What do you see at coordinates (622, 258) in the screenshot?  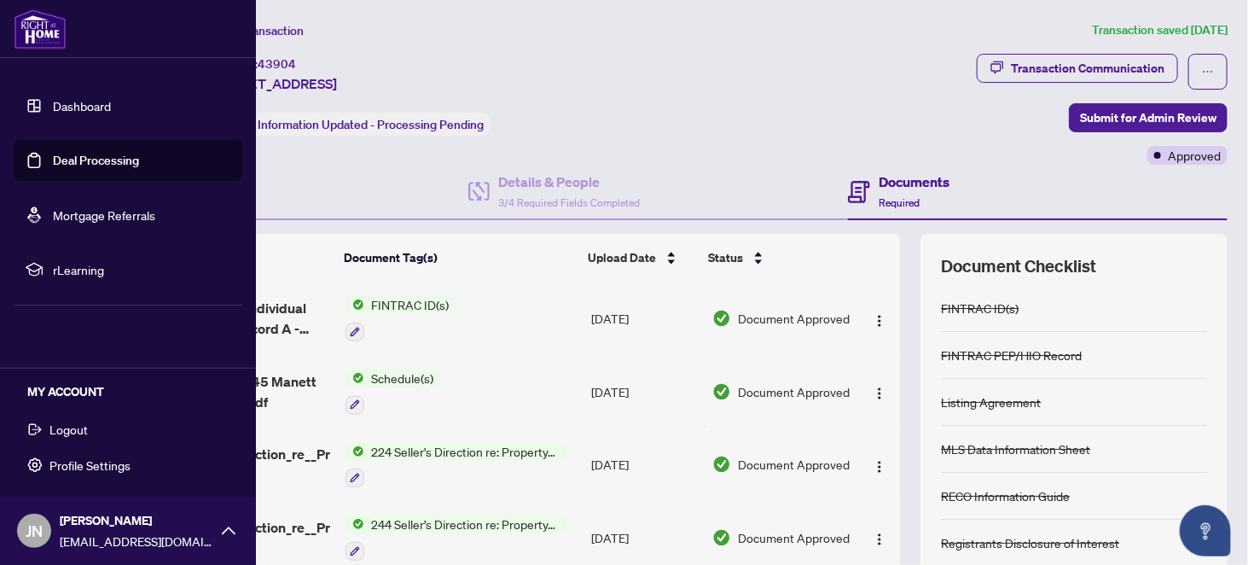 I see `span: Upload Date` at bounding box center [622, 258].